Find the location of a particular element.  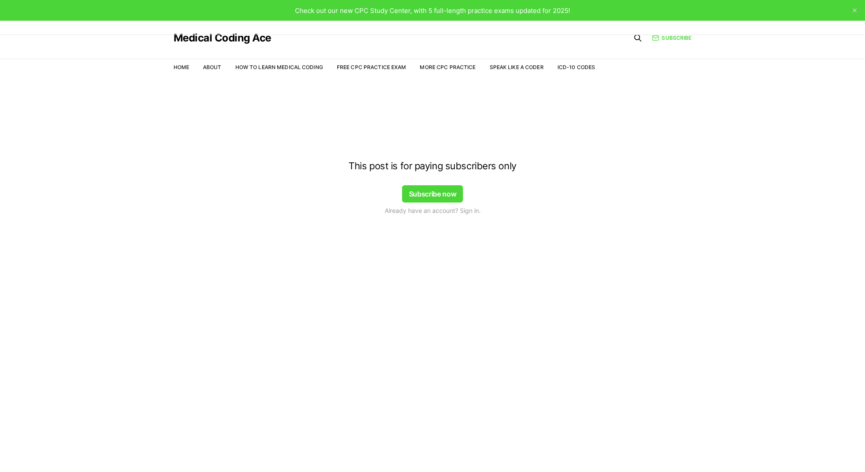

button: close is located at coordinates (855, 10).